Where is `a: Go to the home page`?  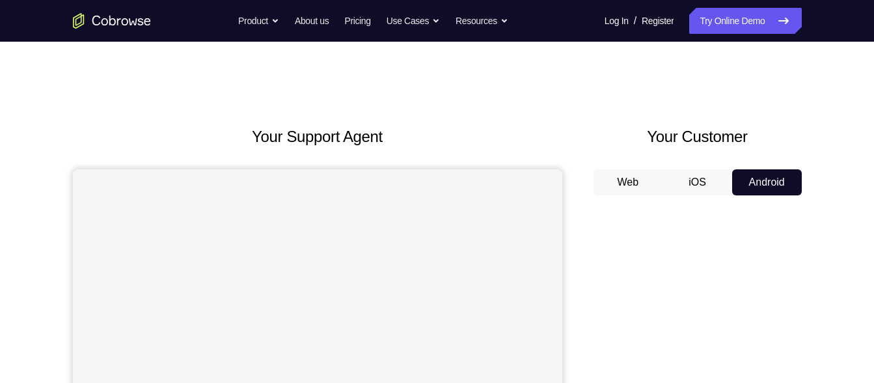 a: Go to the home page is located at coordinates (112, 21).